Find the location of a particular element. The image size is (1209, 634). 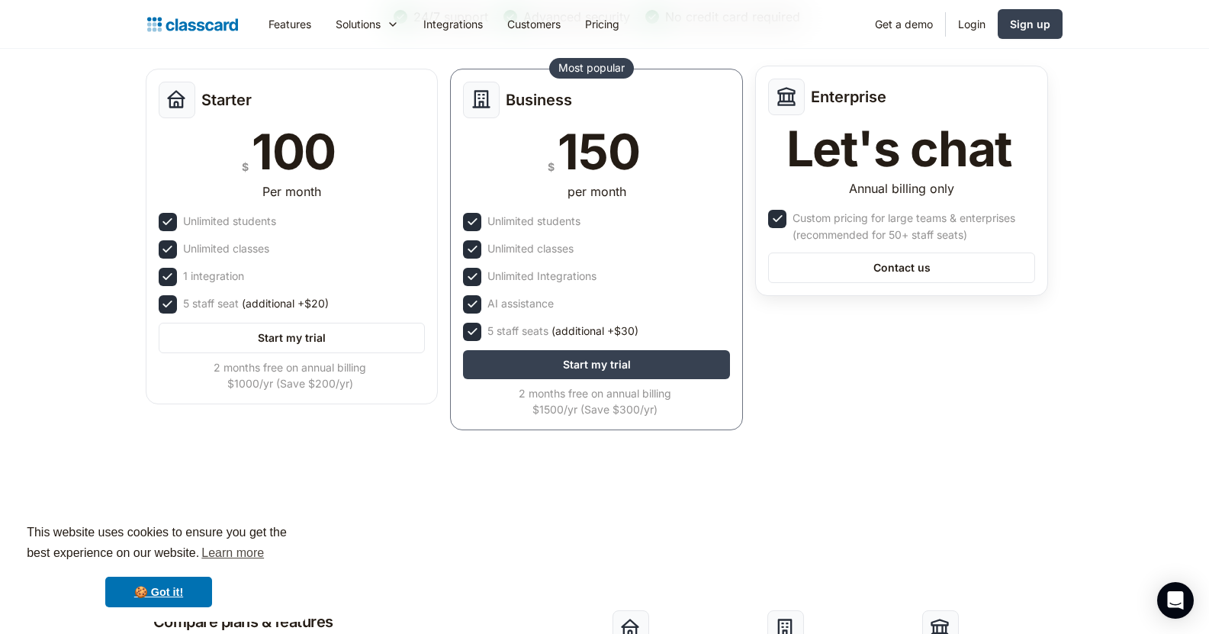

div: per month is located at coordinates (597, 191).